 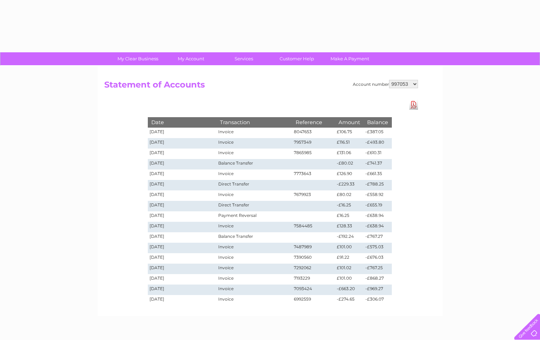 What do you see at coordinates (314, 154) in the screenshot?
I see `td: 7865985` at bounding box center [314, 154].